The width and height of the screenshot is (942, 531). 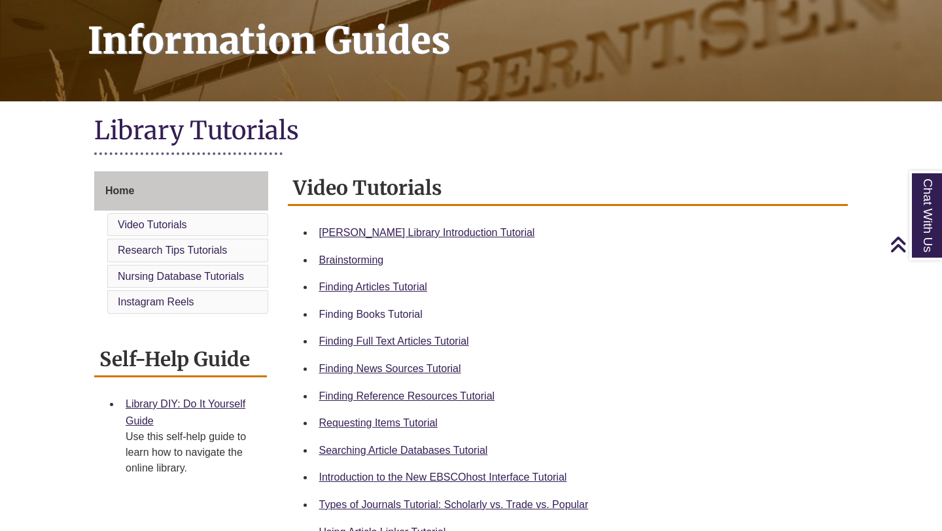 I want to click on a: Research Tips Tutorials, so click(x=172, y=250).